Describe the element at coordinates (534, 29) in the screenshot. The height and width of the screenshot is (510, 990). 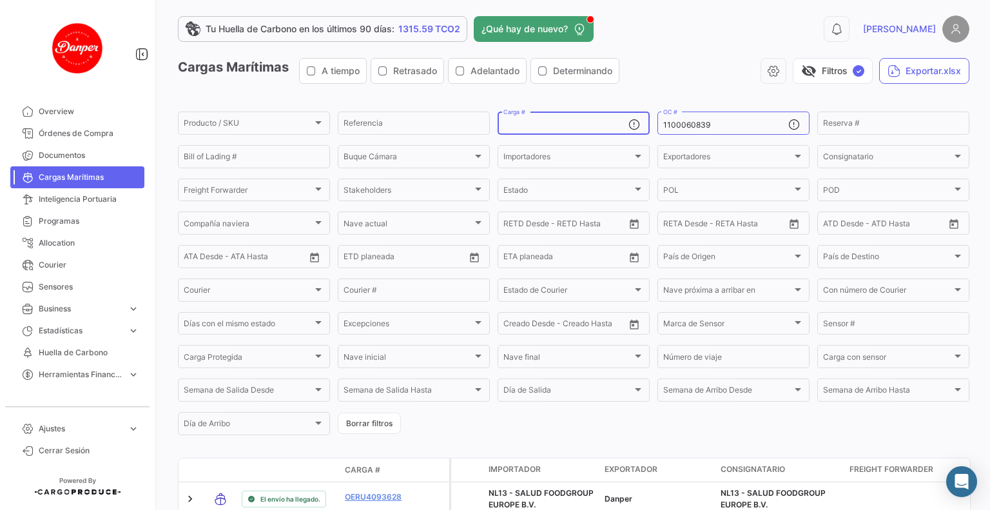
I see `button: ¿Qué hay de nuevo?` at that location.